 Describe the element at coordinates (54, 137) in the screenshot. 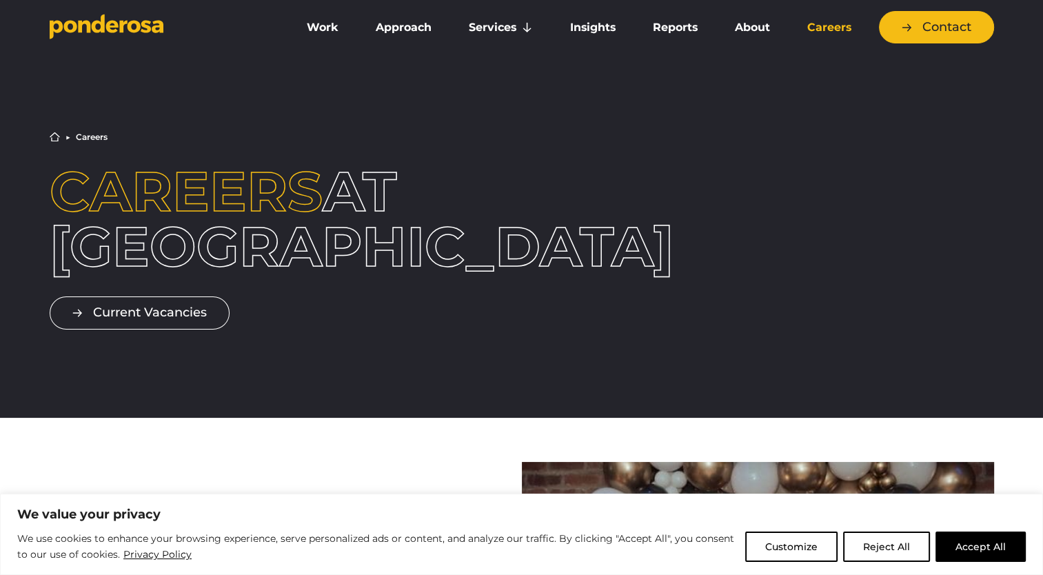

I see `a: Home` at that location.